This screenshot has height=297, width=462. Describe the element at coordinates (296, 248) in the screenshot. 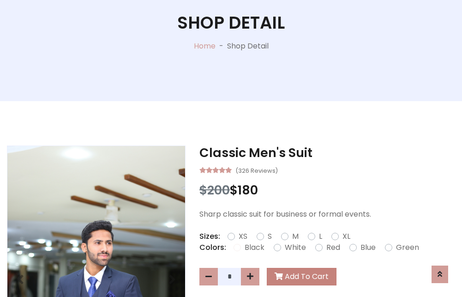

I see `label: White` at that location.